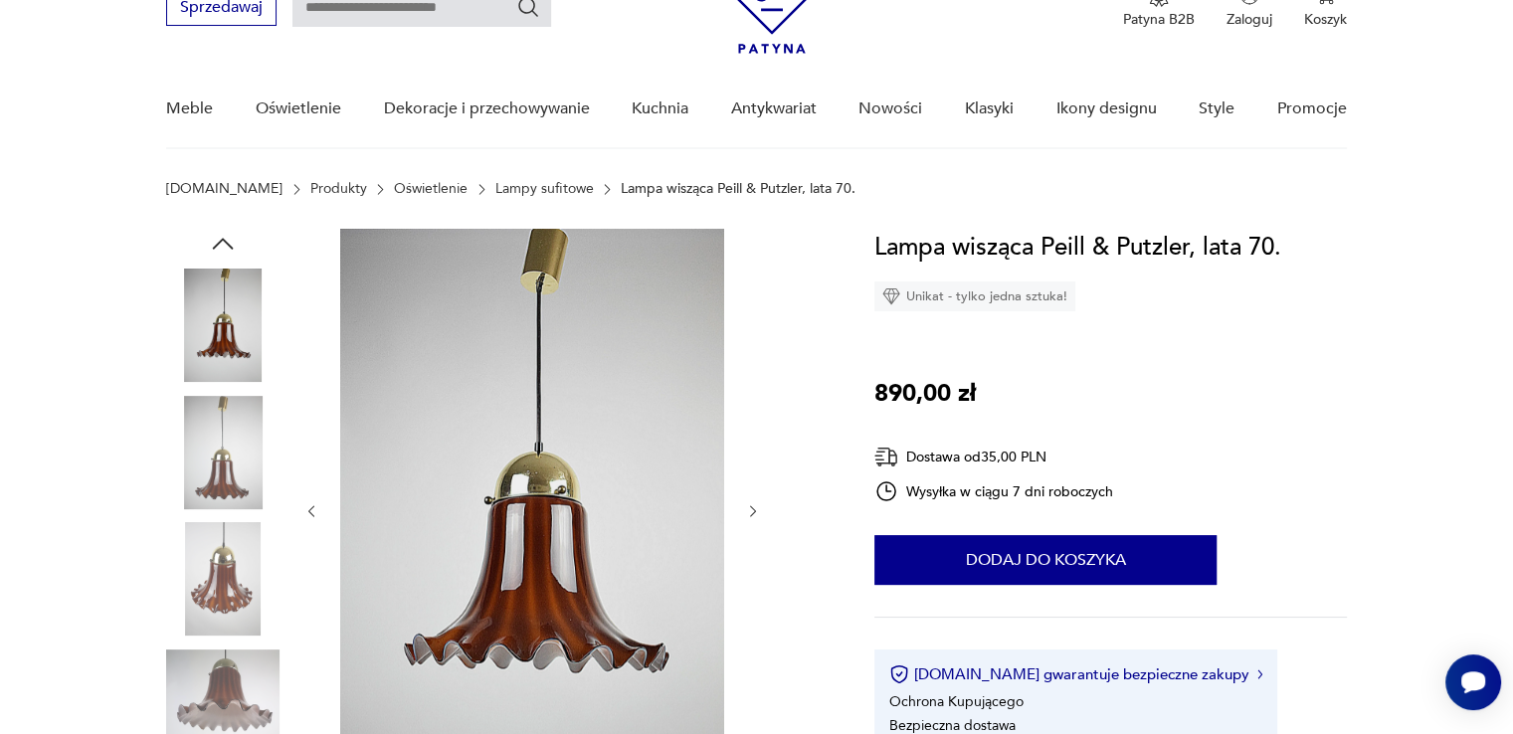 This screenshot has height=734, width=1513. Describe the element at coordinates (1217, 108) in the screenshot. I see `a: Style` at that location.